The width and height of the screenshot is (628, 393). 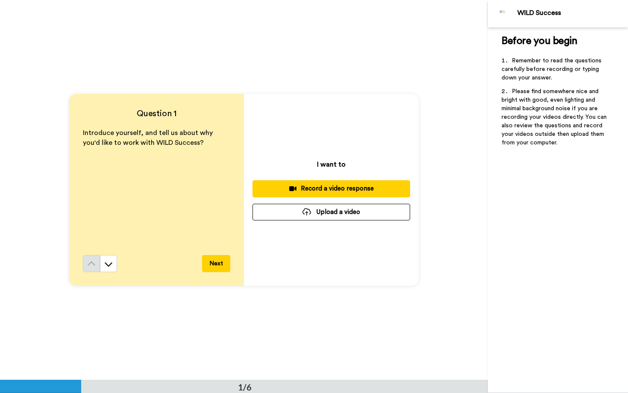 What do you see at coordinates (245, 387) in the screenshot?
I see `div: 1/6` at bounding box center [245, 387].